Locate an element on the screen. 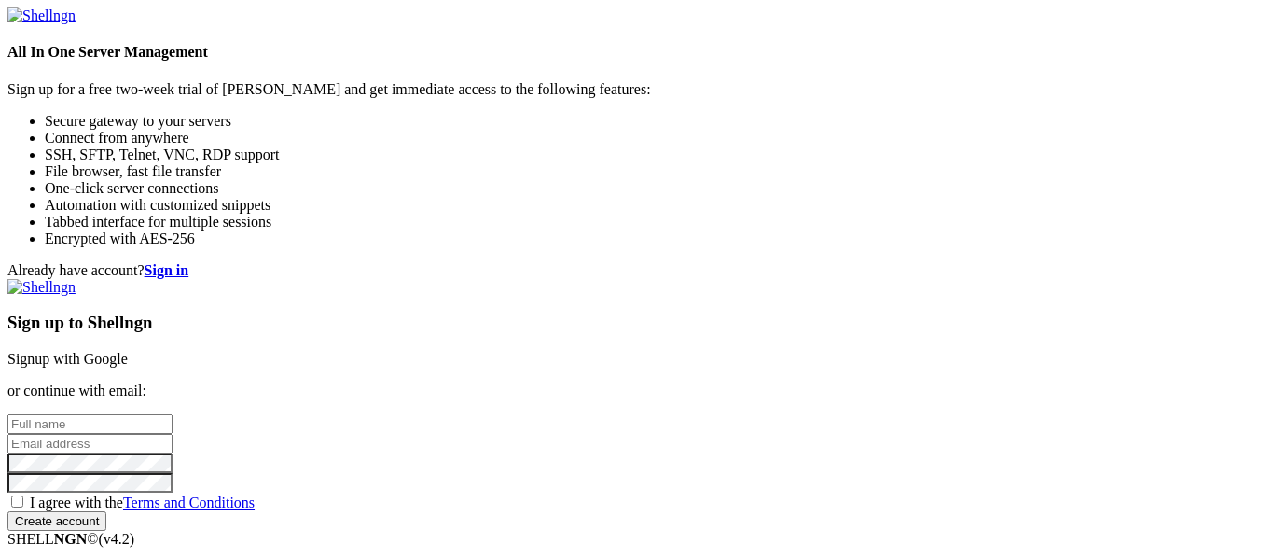 The image size is (1274, 559). span: 4.2.0 is located at coordinates (117, 538).